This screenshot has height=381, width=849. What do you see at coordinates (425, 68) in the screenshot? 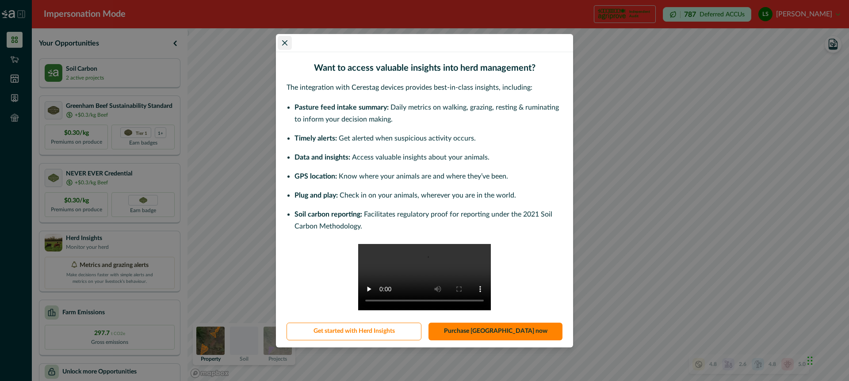
I see `h2: Want to access valuable insights into herd management?` at bounding box center [425, 68].